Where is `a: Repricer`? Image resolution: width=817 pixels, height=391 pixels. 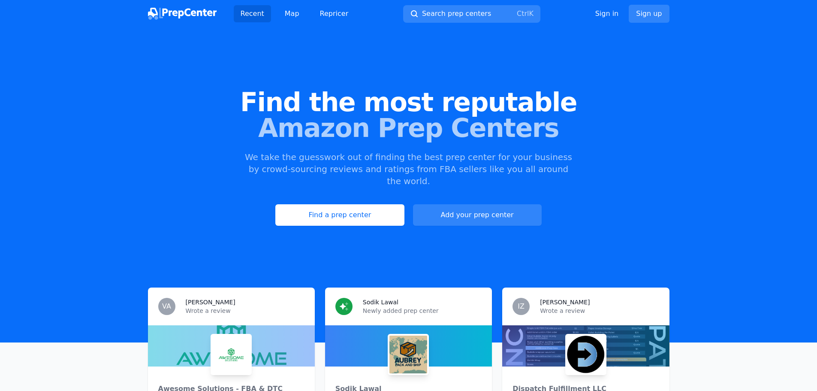
a: Repricer is located at coordinates (334, 14).